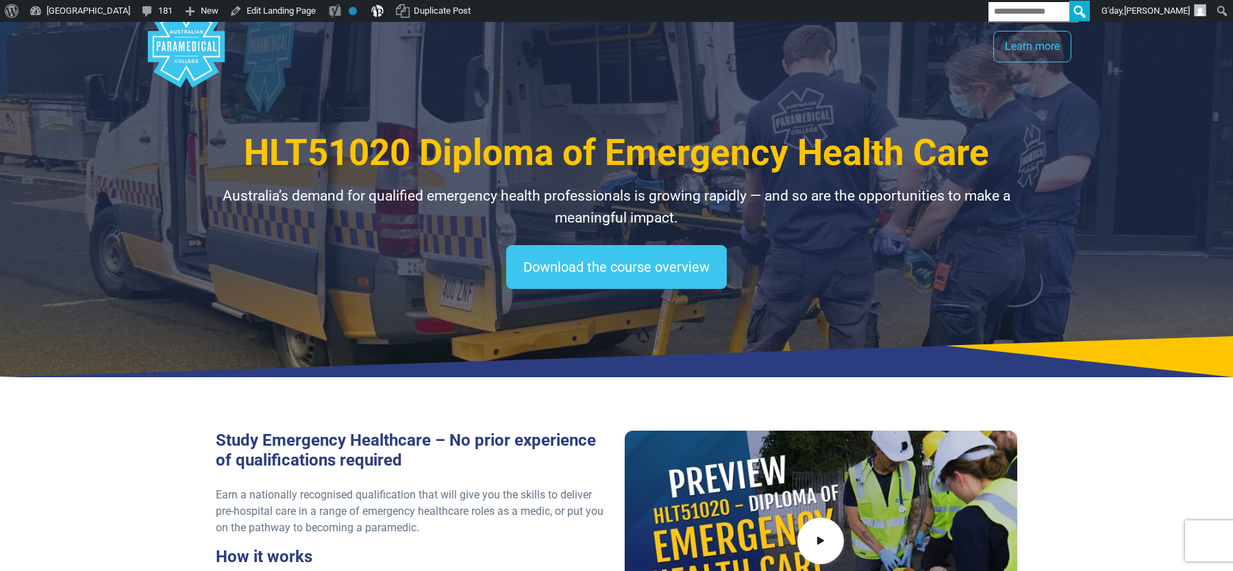 The width and height of the screenshot is (1233, 571). Describe the element at coordinates (186, 47) in the screenshot. I see `div: Australian Paramedical College` at that location.